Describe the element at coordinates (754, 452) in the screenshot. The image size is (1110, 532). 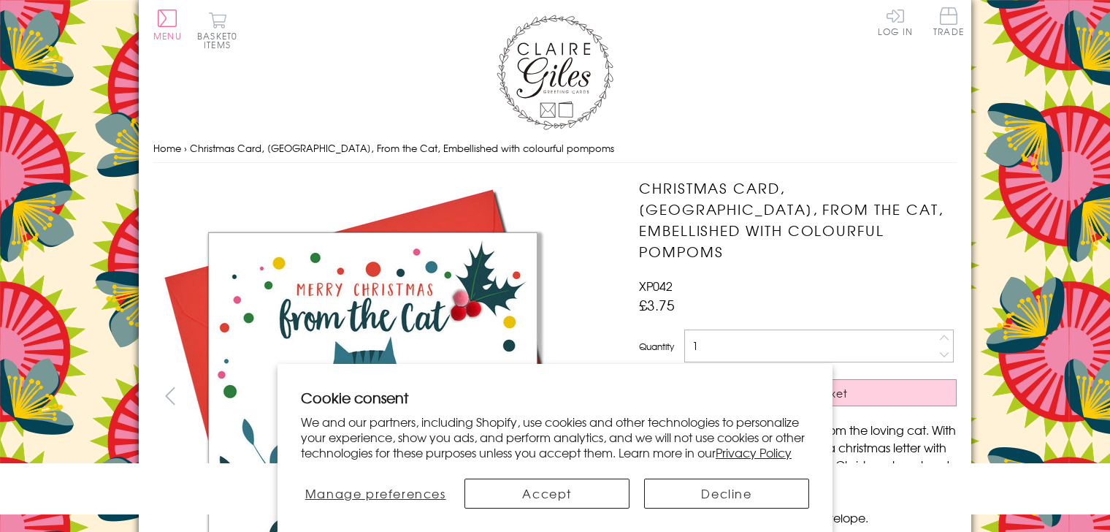
I see `a: Privacy Policy` at that location.